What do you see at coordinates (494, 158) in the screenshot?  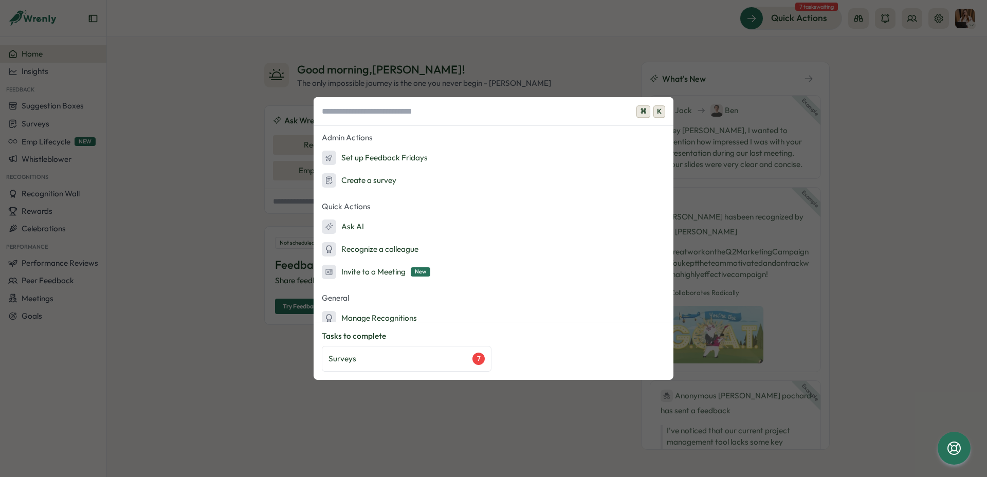 I see `button: Set up Feedback Fridays` at bounding box center [494, 158].